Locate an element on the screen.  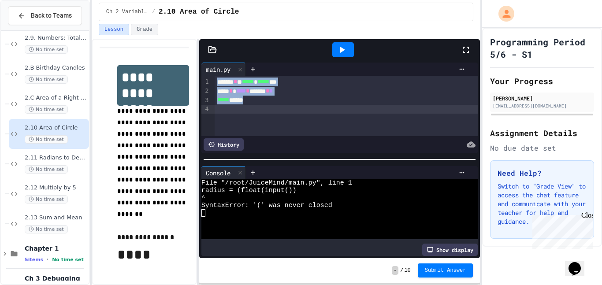
span: Ch 3 Debugging is located at coordinates (56, 279).